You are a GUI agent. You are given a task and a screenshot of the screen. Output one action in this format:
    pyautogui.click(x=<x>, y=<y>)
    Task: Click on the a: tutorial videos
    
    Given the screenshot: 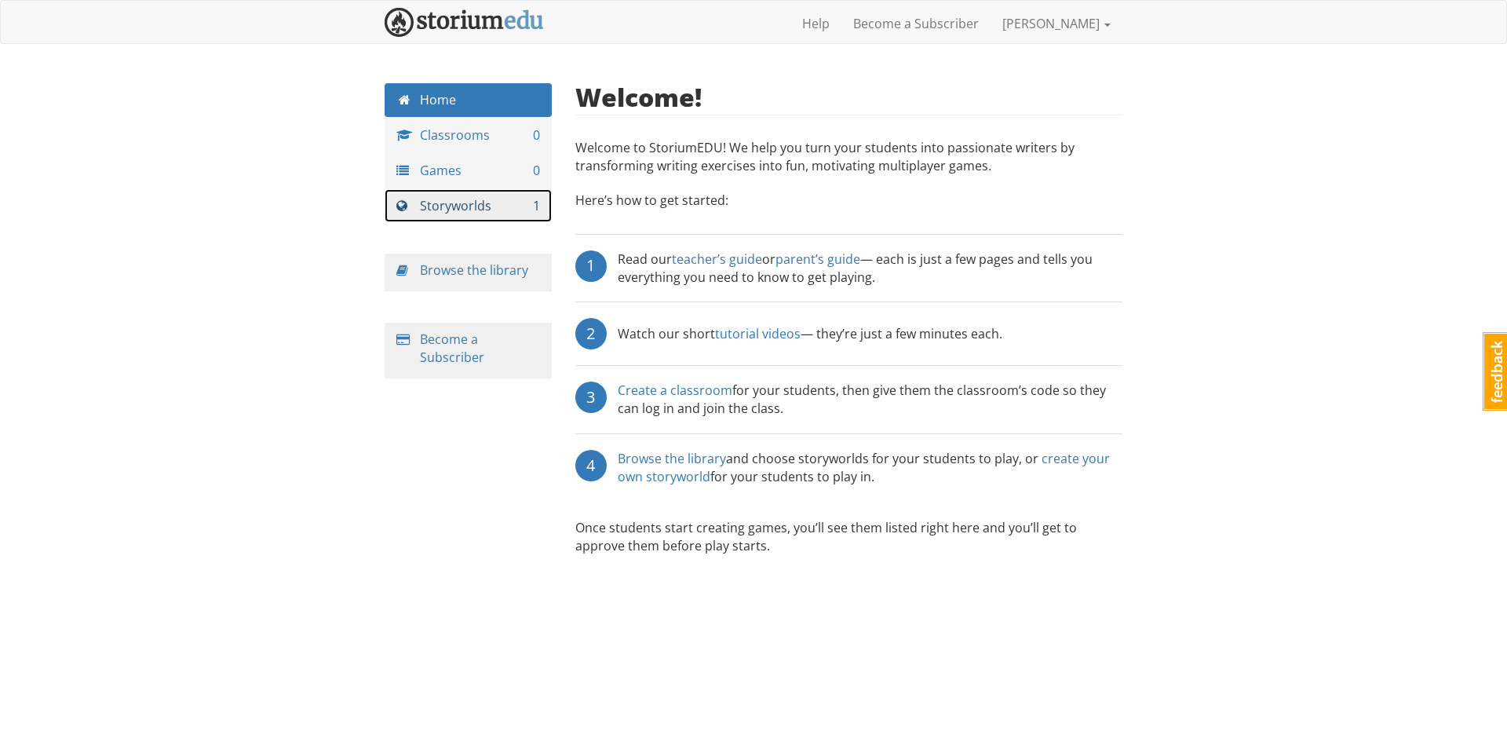 What is the action you would take?
    pyautogui.click(x=757, y=334)
    